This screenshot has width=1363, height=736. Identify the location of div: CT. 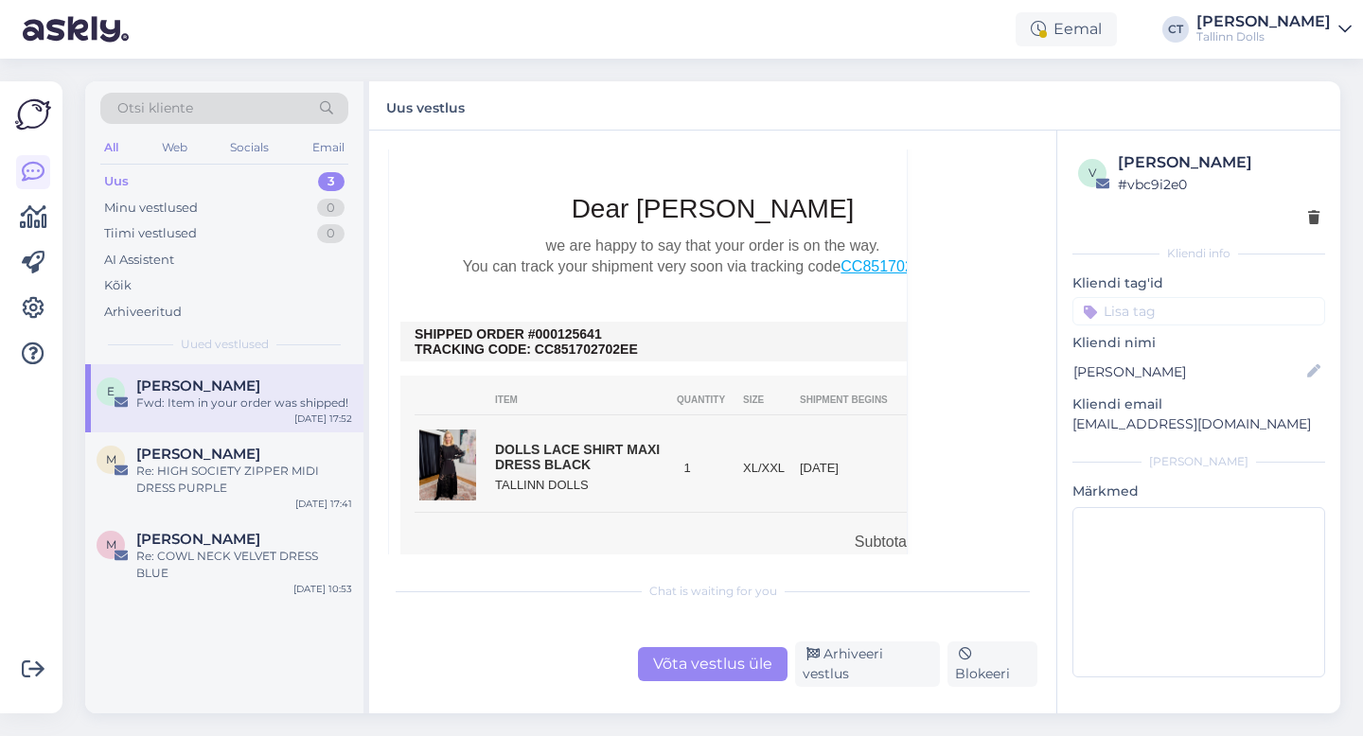
(1176, 29).